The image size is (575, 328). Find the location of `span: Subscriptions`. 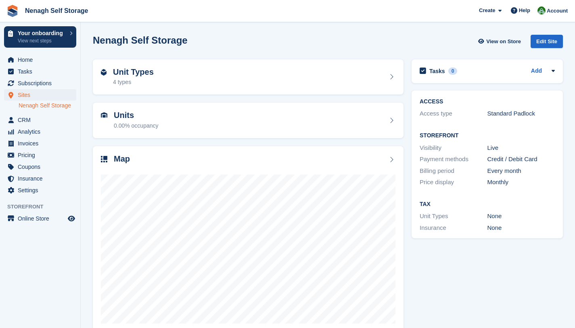

span: Subscriptions is located at coordinates (42, 83).